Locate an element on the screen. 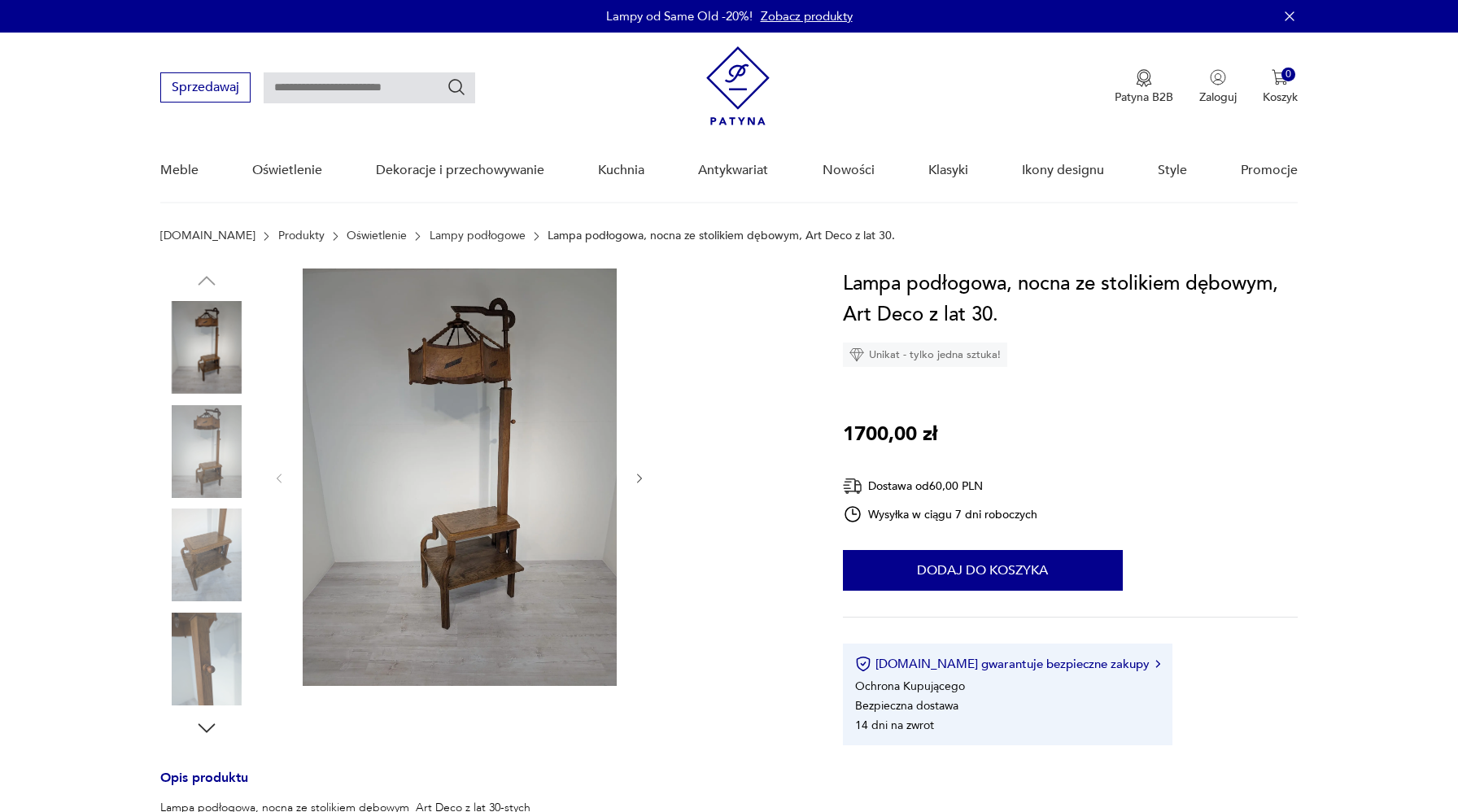 This screenshot has height=812, width=1458. a: Meble is located at coordinates (179, 170).